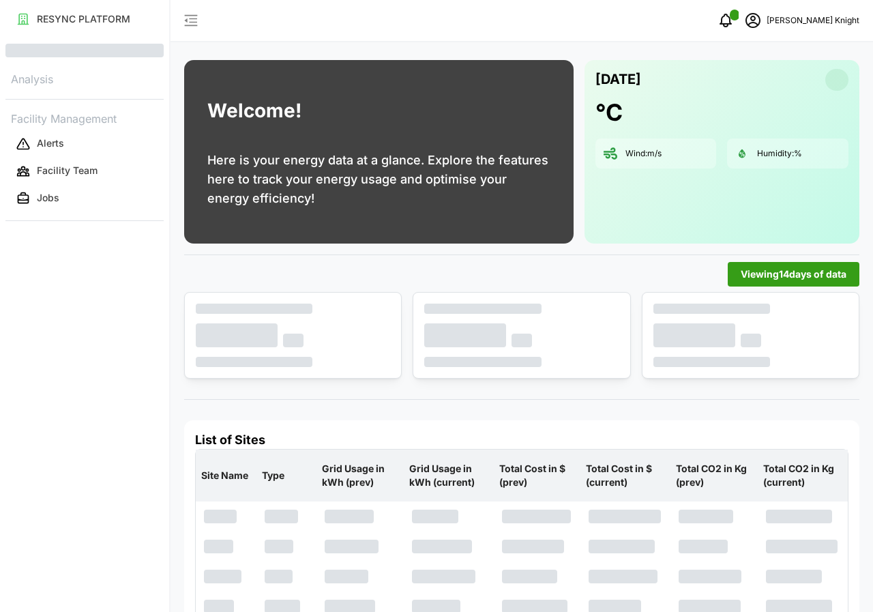 The height and width of the screenshot is (612, 873). I want to click on p: Total CO2 in Kg (prev), so click(714, 476).